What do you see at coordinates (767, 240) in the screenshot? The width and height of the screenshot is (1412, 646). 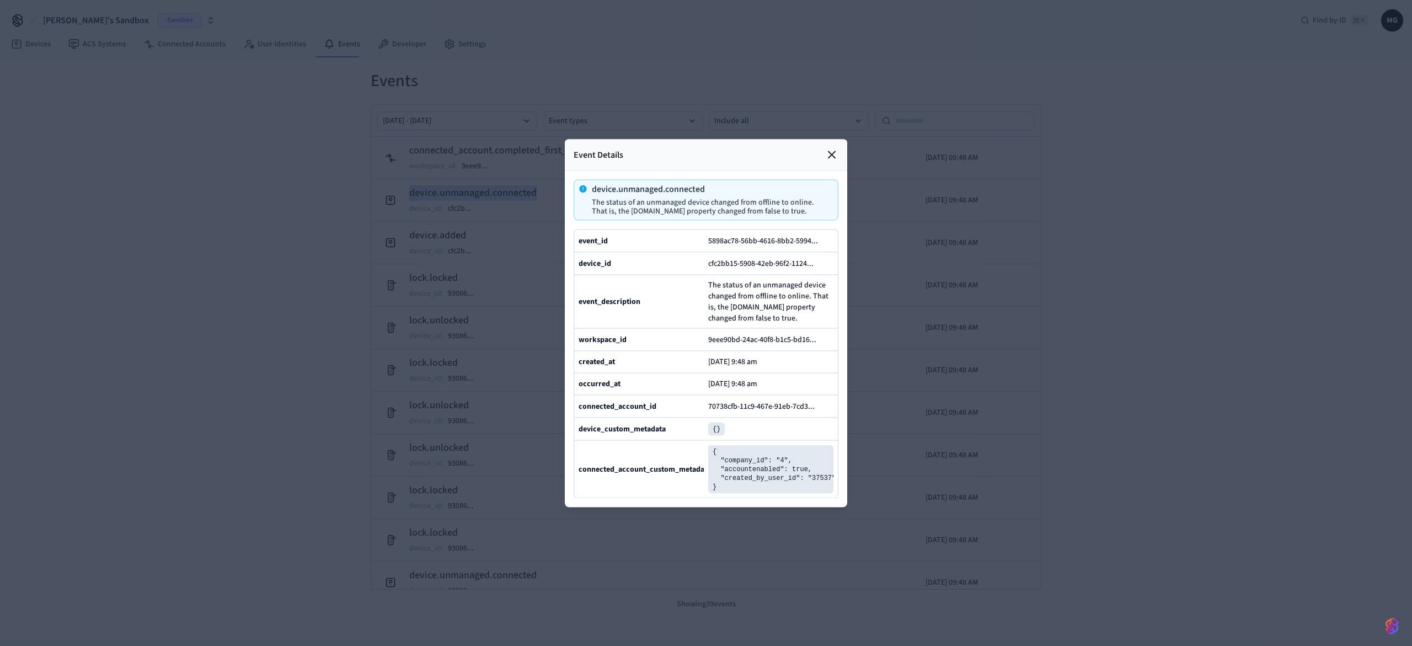 I see `button: 5898ac78-56bb-4616-8bb2-5994...` at bounding box center [767, 240].